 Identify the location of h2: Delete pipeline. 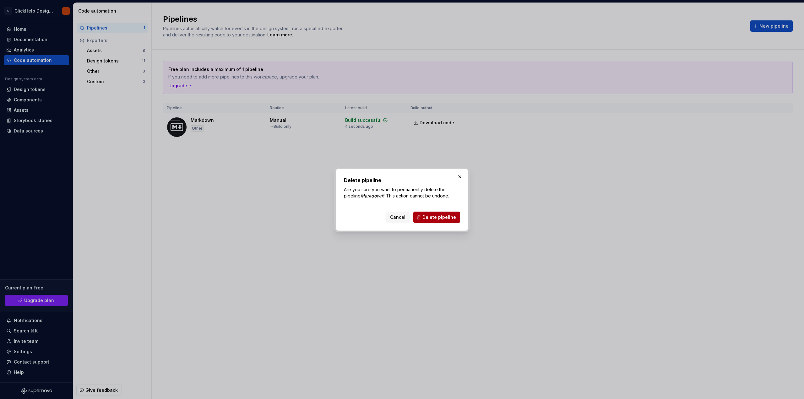
(402, 180).